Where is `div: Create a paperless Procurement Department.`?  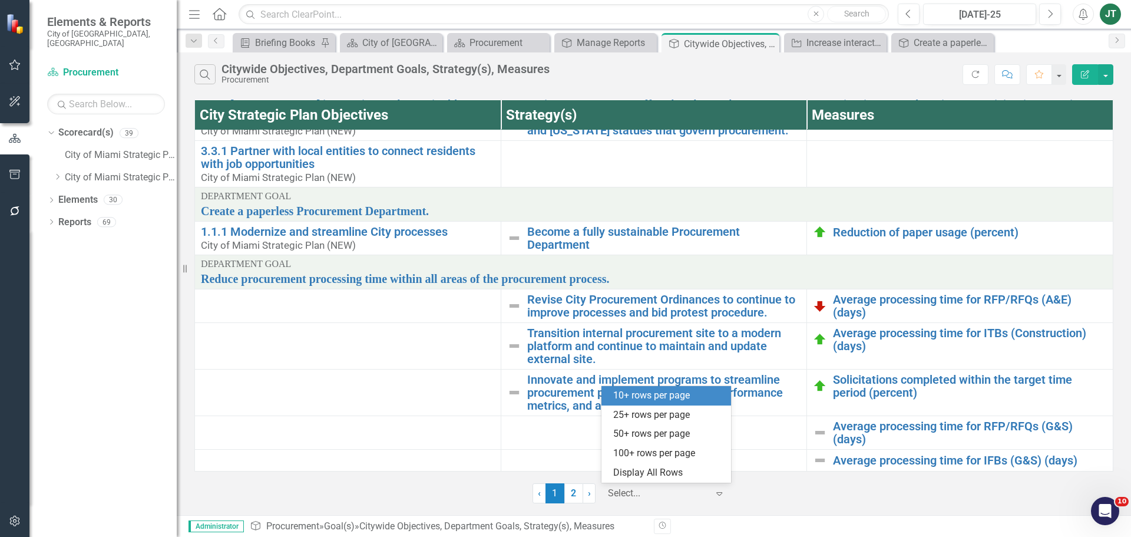 div: Create a paperless Procurement Department. is located at coordinates (952, 42).